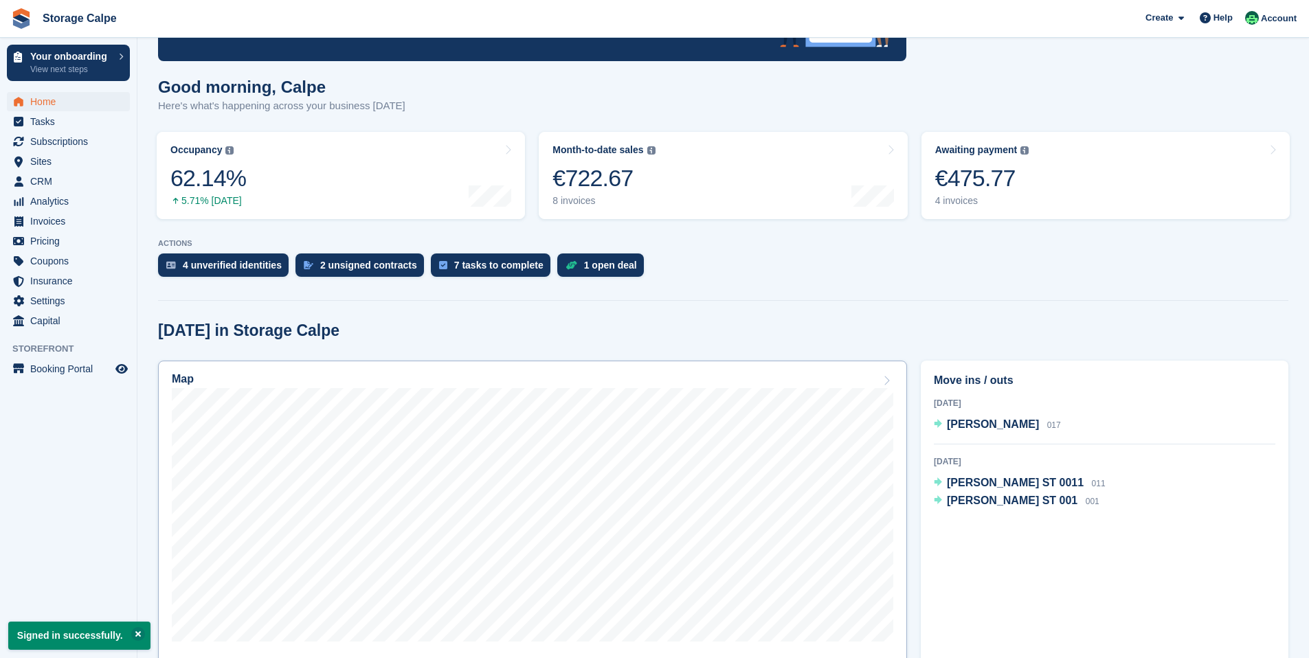 The height and width of the screenshot is (658, 1309). Describe the element at coordinates (79, 636) in the screenshot. I see `p: Signed in successfully.` at that location.